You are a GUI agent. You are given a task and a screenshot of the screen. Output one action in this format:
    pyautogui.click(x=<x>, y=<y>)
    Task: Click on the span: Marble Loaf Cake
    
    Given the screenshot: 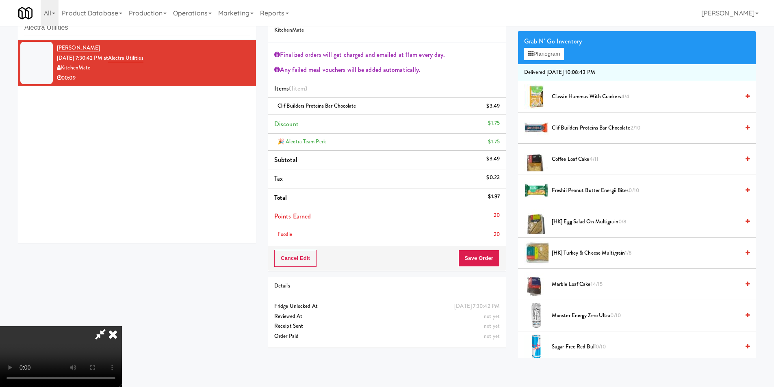 What is the action you would take?
    pyautogui.click(x=646, y=284)
    